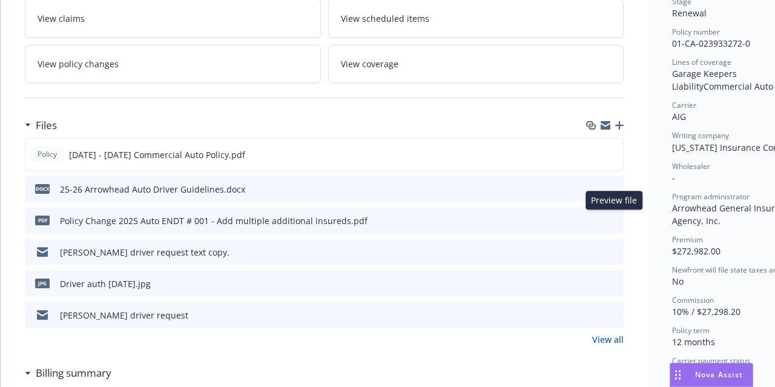 This screenshot has width=775, height=387. Describe the element at coordinates (696, 251) in the screenshot. I see `span: $272,982.00` at that location.